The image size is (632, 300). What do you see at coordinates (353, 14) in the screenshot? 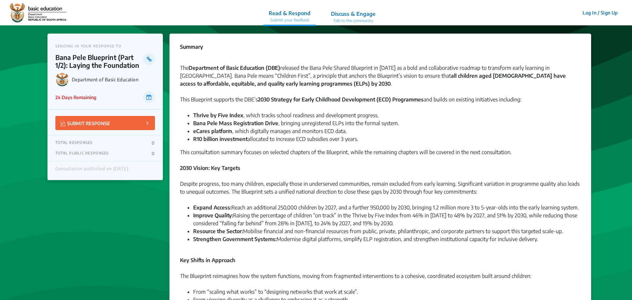
I see `p: Discuss & Engage` at bounding box center [353, 14].